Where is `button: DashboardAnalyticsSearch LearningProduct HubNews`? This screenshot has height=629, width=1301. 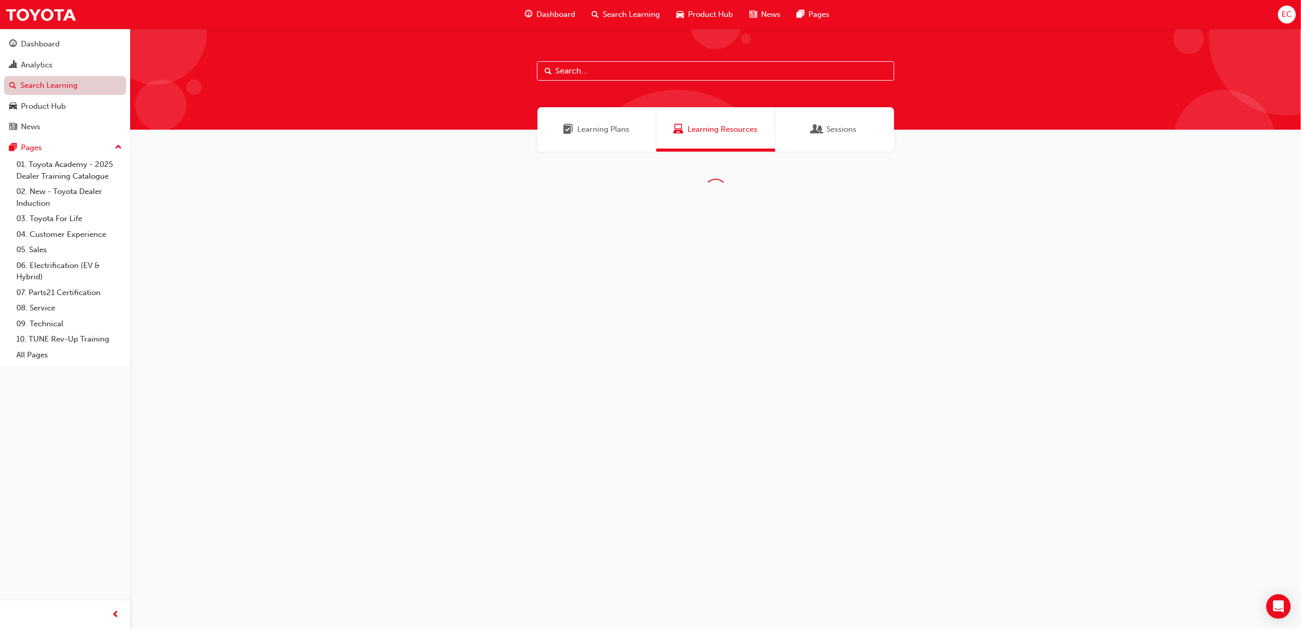 button: DashboardAnalyticsSearch LearningProduct HubNews is located at coordinates (65, 85).